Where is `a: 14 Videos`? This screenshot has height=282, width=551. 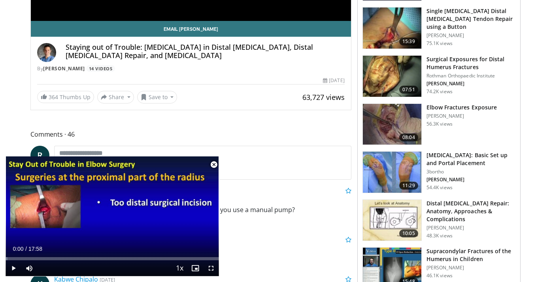
a: 14 Videos is located at coordinates (100, 68).